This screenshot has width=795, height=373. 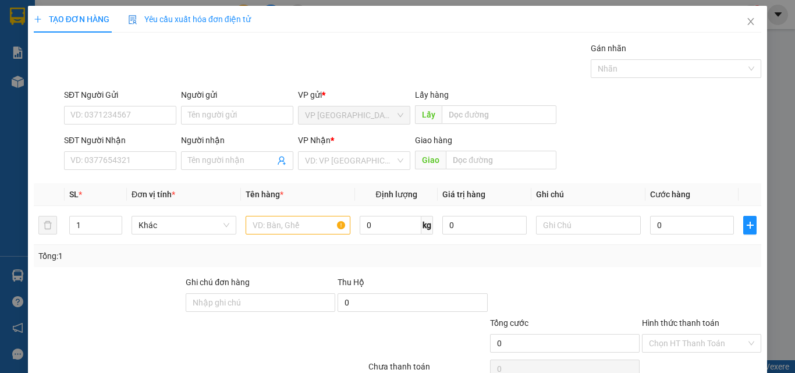 I want to click on span: Yêu cầu xuất hóa đơn điện tử, so click(x=189, y=19).